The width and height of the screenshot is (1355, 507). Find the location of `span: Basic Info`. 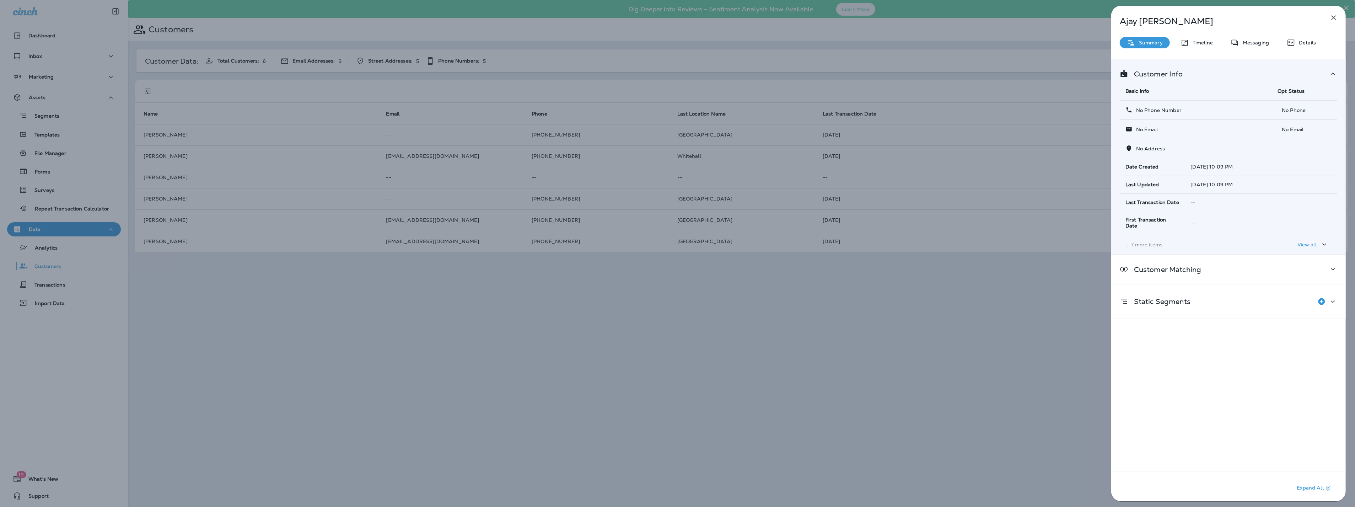

span: Basic Info is located at coordinates (1137, 91).